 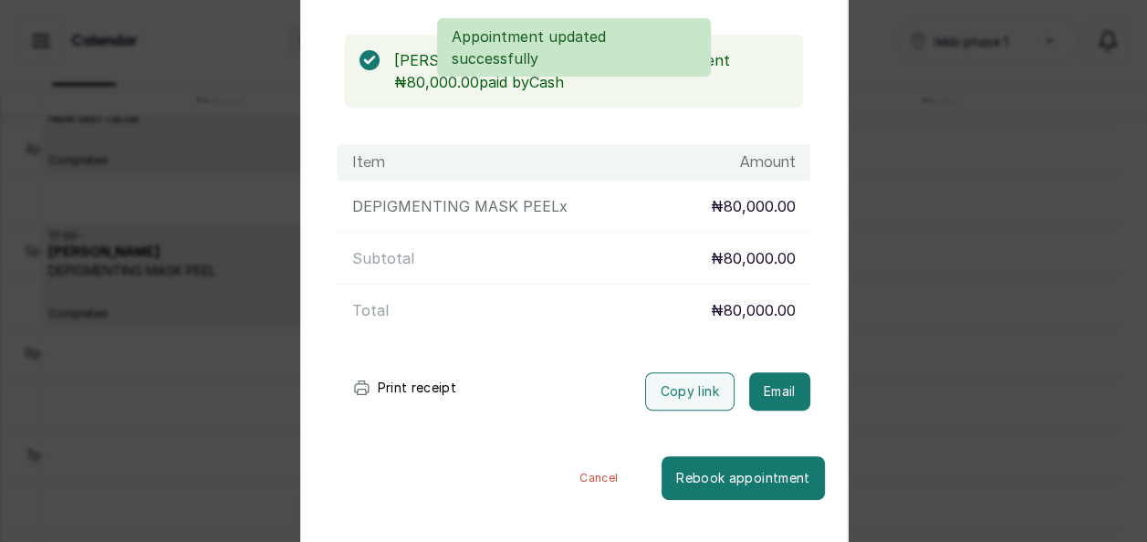 What do you see at coordinates (369, 162) in the screenshot?
I see `h1: Item` at bounding box center [369, 162].